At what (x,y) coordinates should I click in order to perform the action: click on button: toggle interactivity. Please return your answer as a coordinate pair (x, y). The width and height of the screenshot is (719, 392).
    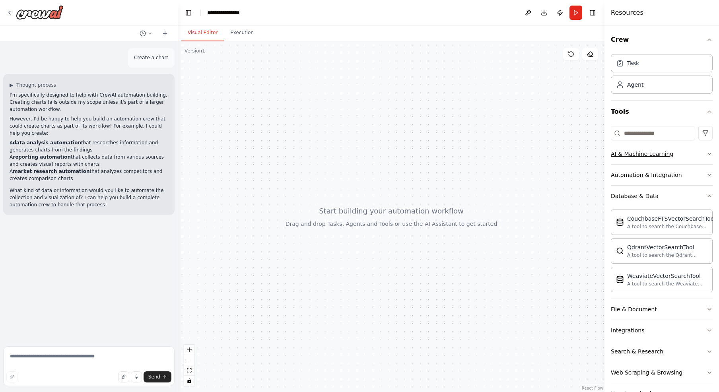
    Looking at the image, I should click on (189, 381).